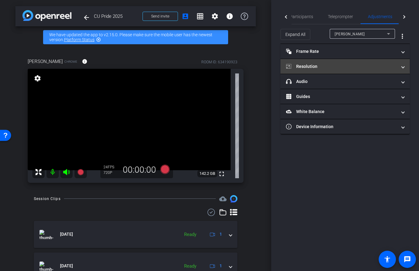 The height and width of the screenshot is (271, 419). I want to click on img: Session clips, so click(233, 199).